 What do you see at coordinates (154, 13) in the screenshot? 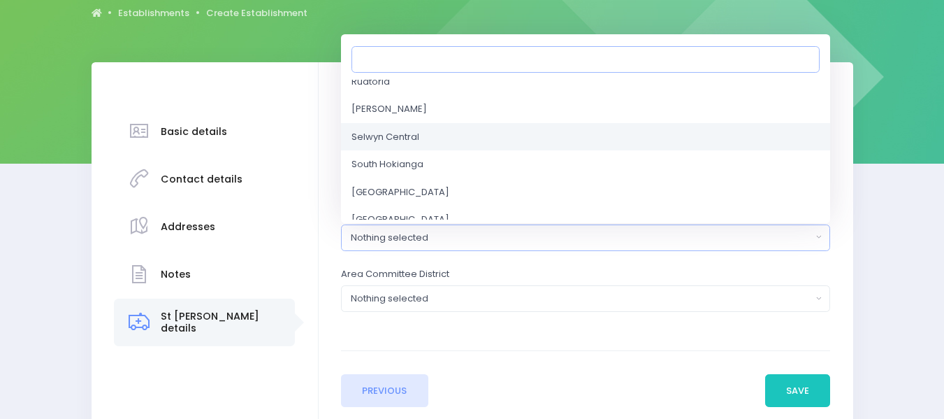
I see `a: Establishments` at bounding box center [154, 13].